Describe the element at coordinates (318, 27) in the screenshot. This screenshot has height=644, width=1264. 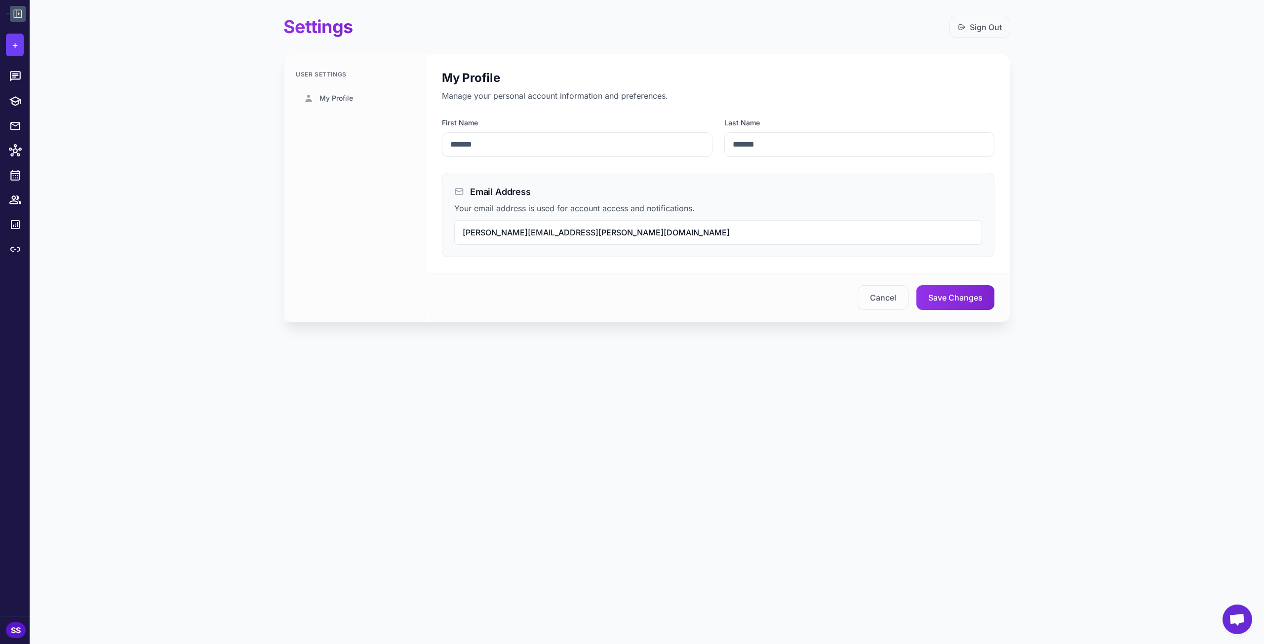
I see `h1: Settings` at that location.